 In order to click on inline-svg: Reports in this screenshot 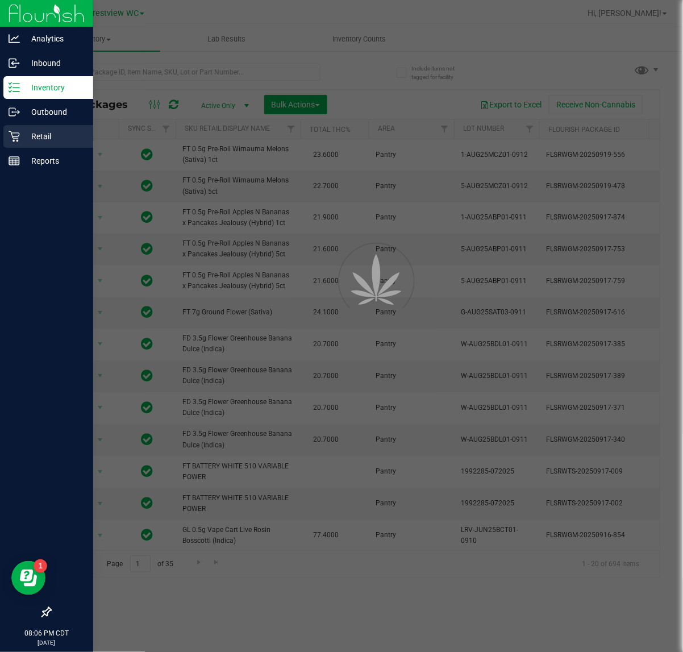, I will do `click(14, 161)`.